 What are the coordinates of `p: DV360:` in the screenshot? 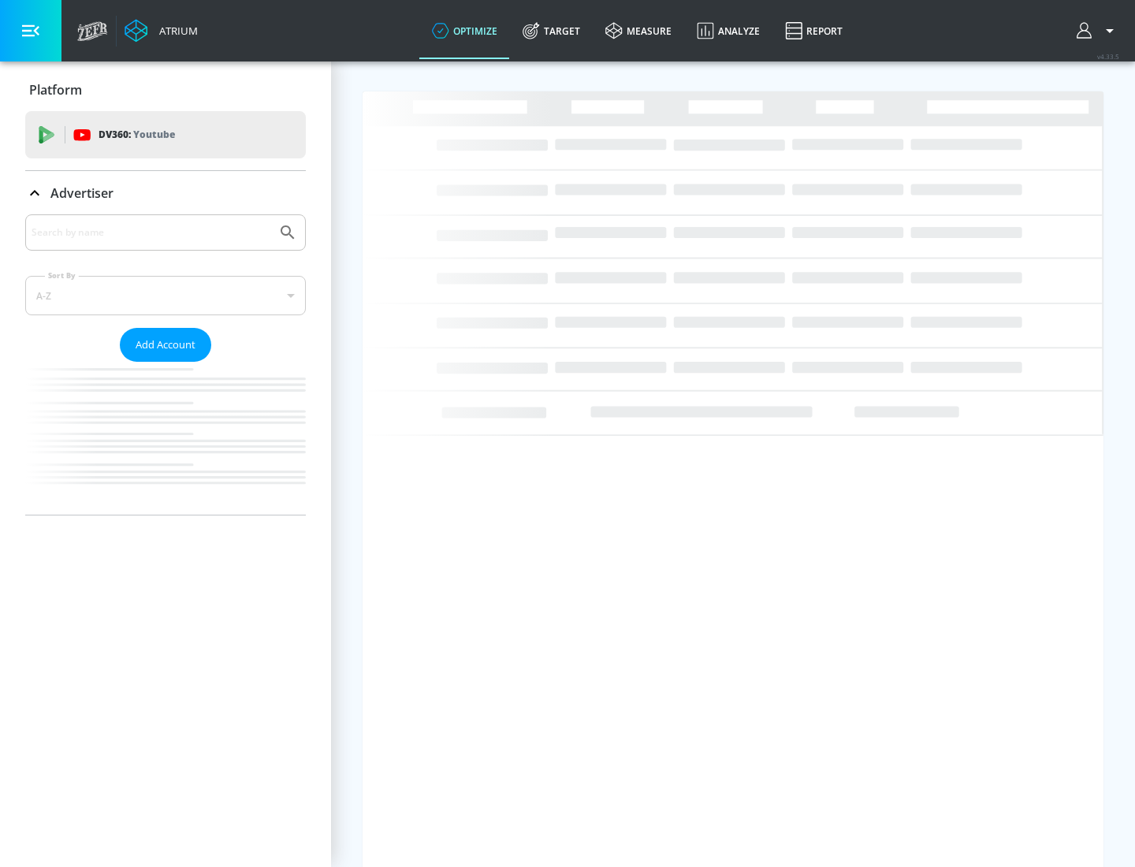 It's located at (136, 135).